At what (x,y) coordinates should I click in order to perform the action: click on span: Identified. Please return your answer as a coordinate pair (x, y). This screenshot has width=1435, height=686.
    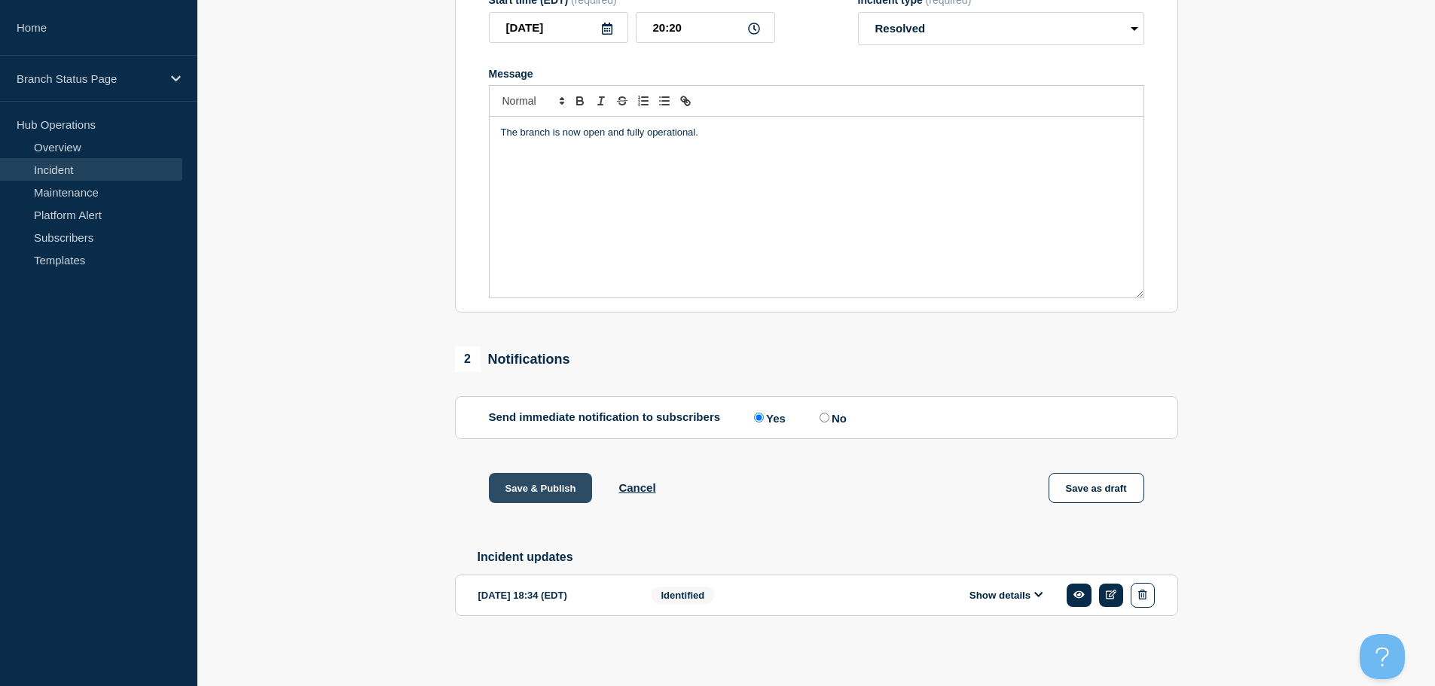
    Looking at the image, I should click on (683, 595).